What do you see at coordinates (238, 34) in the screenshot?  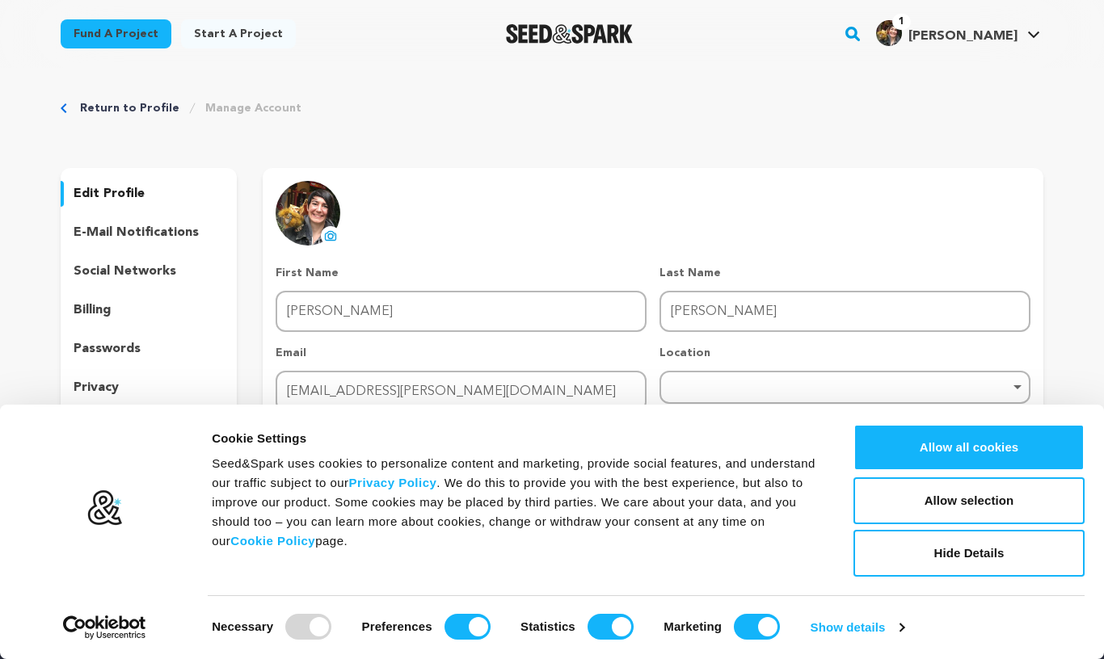 I see `a: Start a project` at bounding box center [238, 34].